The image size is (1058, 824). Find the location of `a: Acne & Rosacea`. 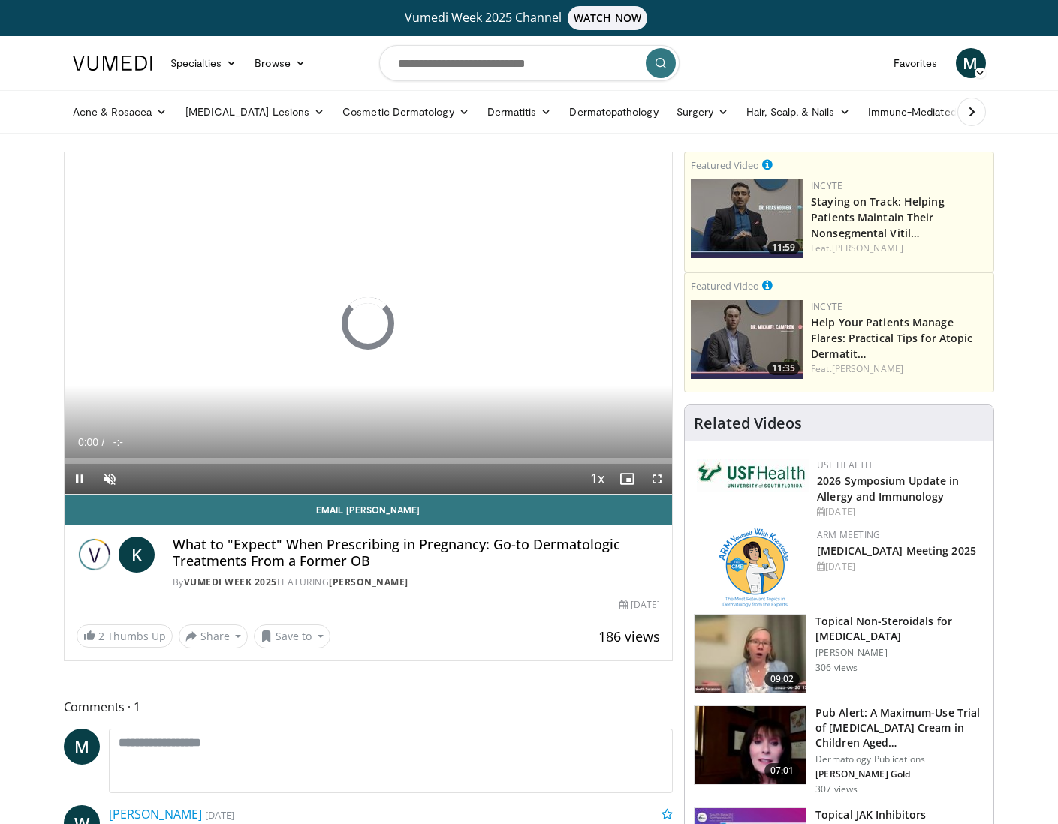

a: Acne & Rosacea is located at coordinates (120, 112).